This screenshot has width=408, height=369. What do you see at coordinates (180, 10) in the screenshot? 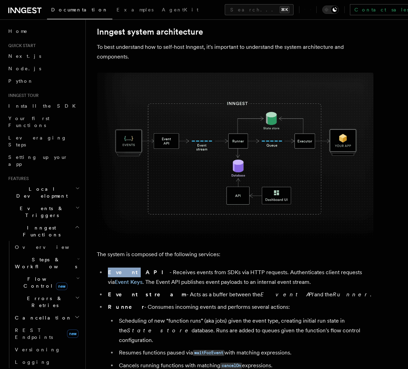
I see `a: AgentKit` at bounding box center [180, 10].